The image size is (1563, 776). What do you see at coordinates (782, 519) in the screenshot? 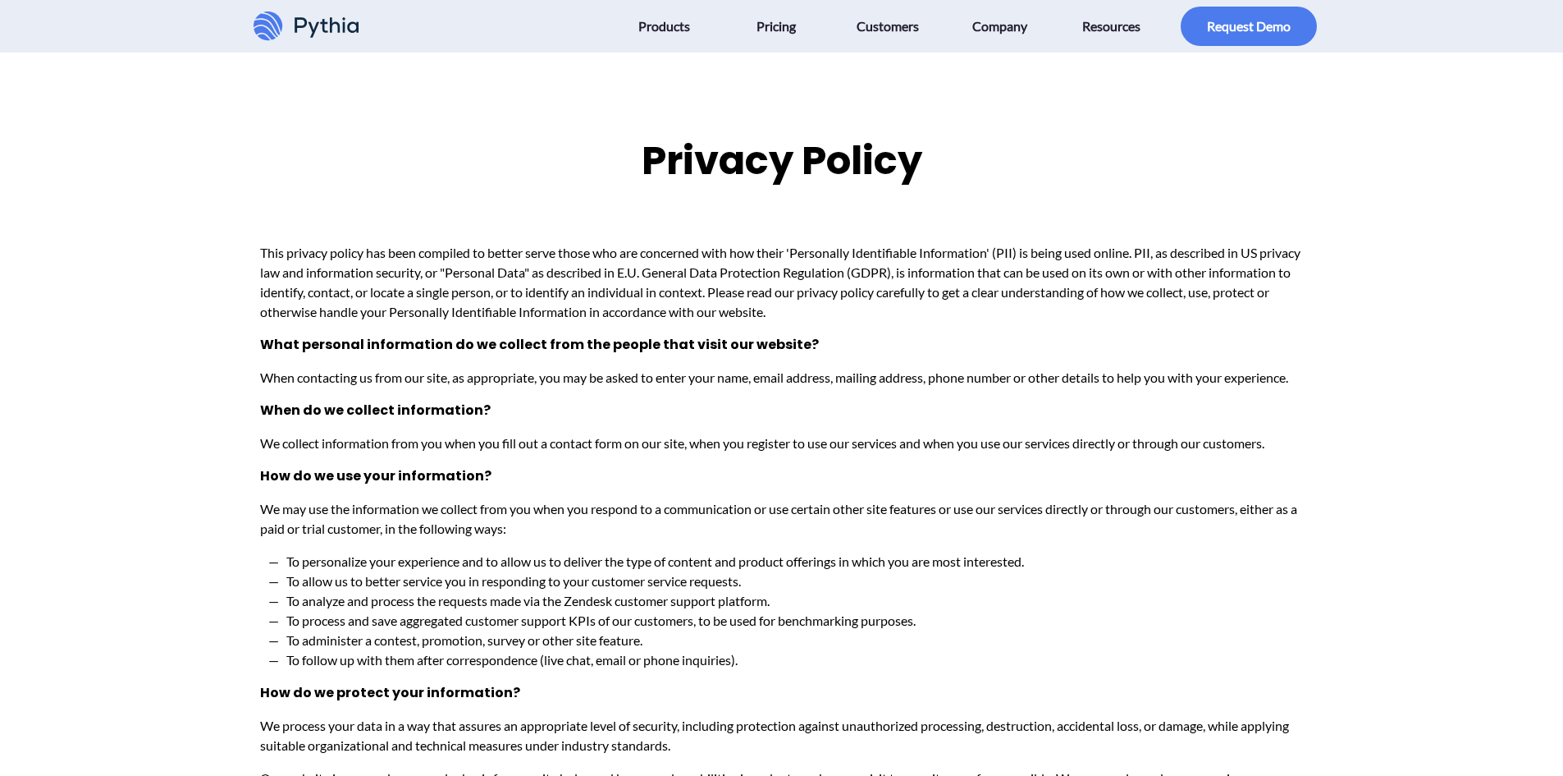
I see `p: We may use the information we collect from you when you respond to a communication or use certain...` at bounding box center [782, 519].